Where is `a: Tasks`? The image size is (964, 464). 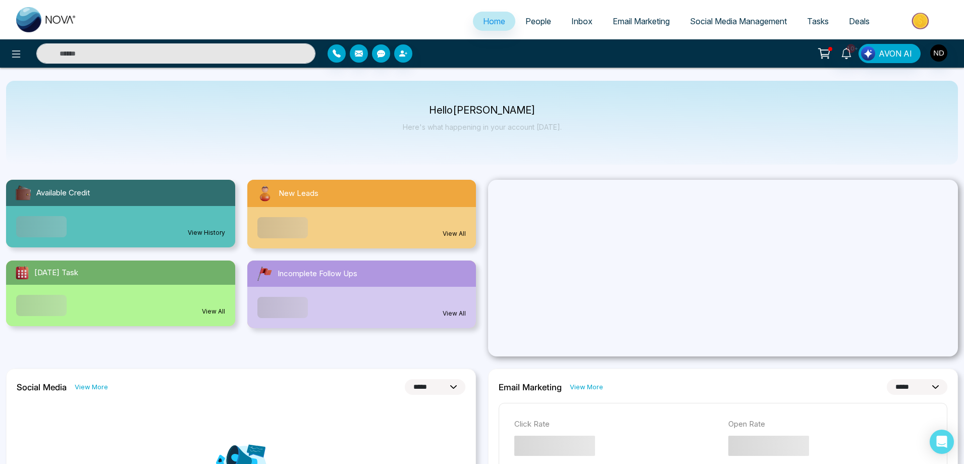
a: Tasks is located at coordinates (818, 21).